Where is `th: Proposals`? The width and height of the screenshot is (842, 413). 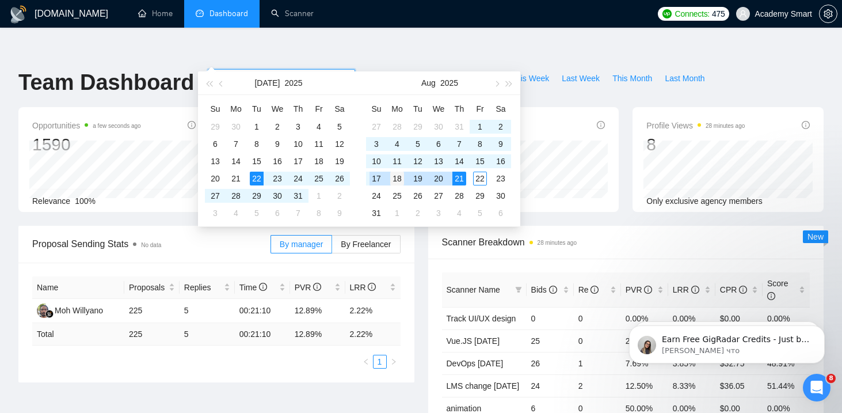 th: Proposals is located at coordinates (152, 287).